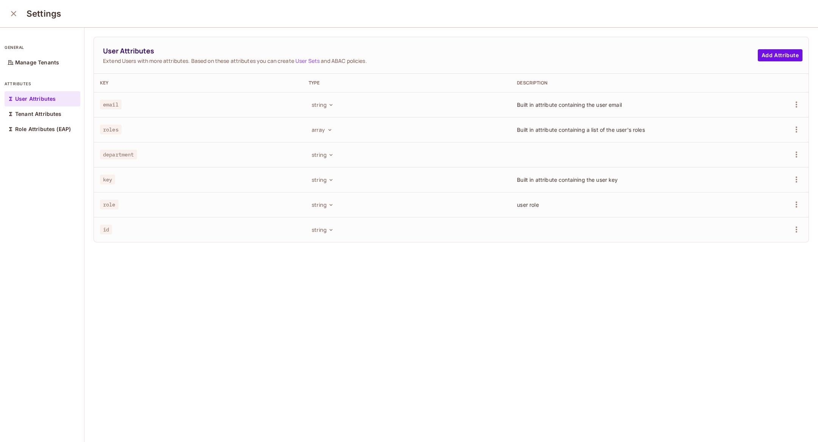  I want to click on div: Type, so click(406, 83).